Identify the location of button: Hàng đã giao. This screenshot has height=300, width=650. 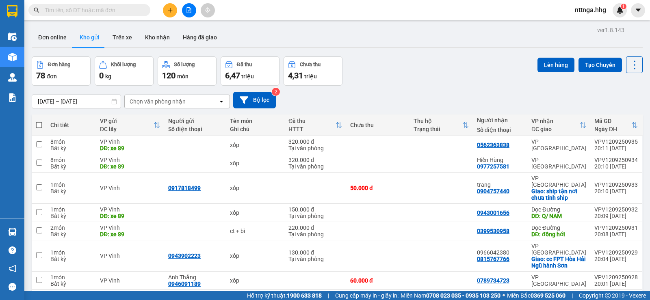
(200, 37).